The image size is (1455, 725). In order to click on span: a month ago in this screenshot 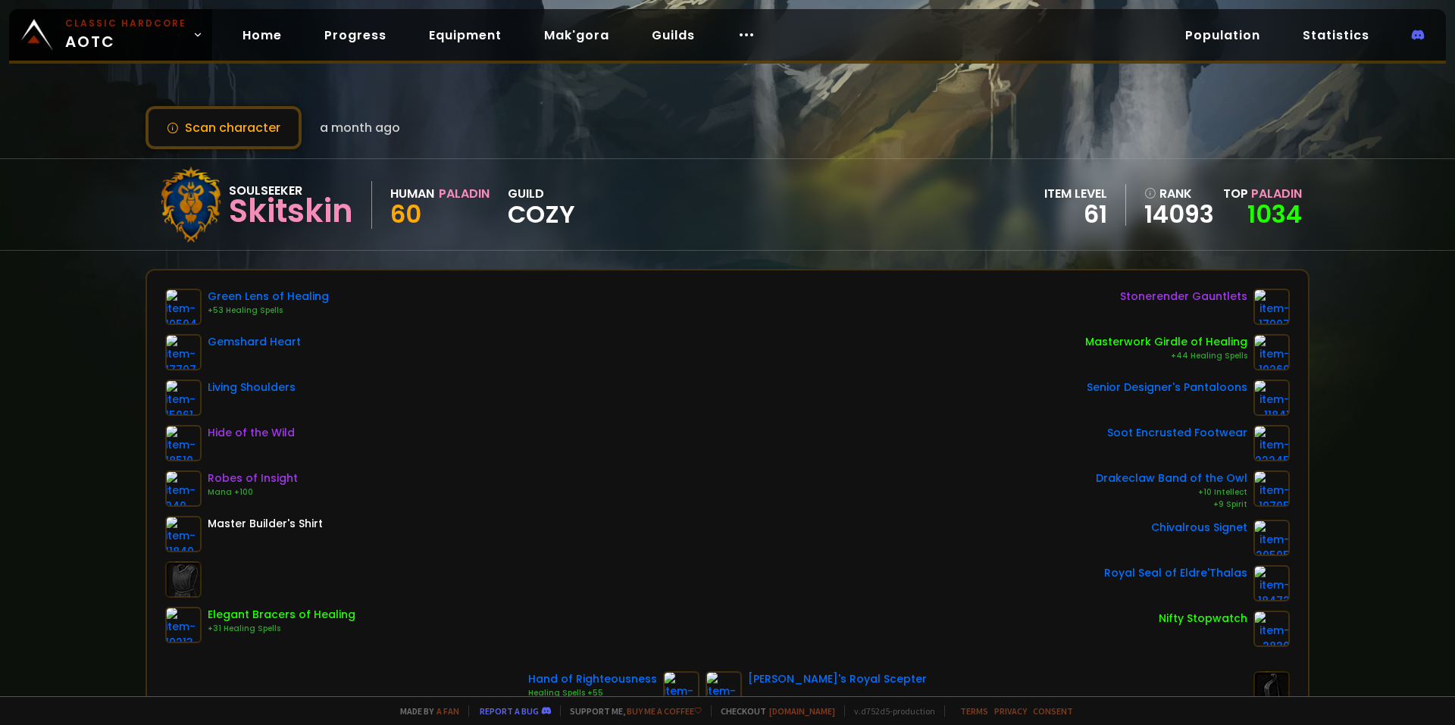, I will do `click(360, 127)`.